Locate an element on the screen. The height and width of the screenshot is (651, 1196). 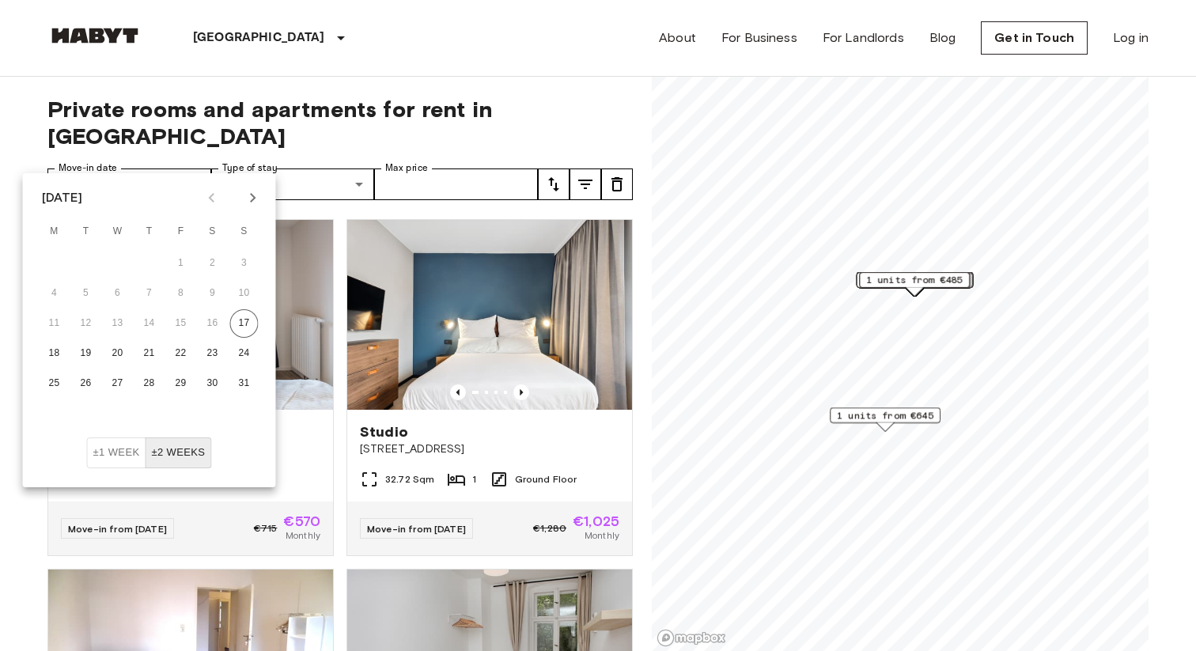
button: 19 is located at coordinates (86, 354).